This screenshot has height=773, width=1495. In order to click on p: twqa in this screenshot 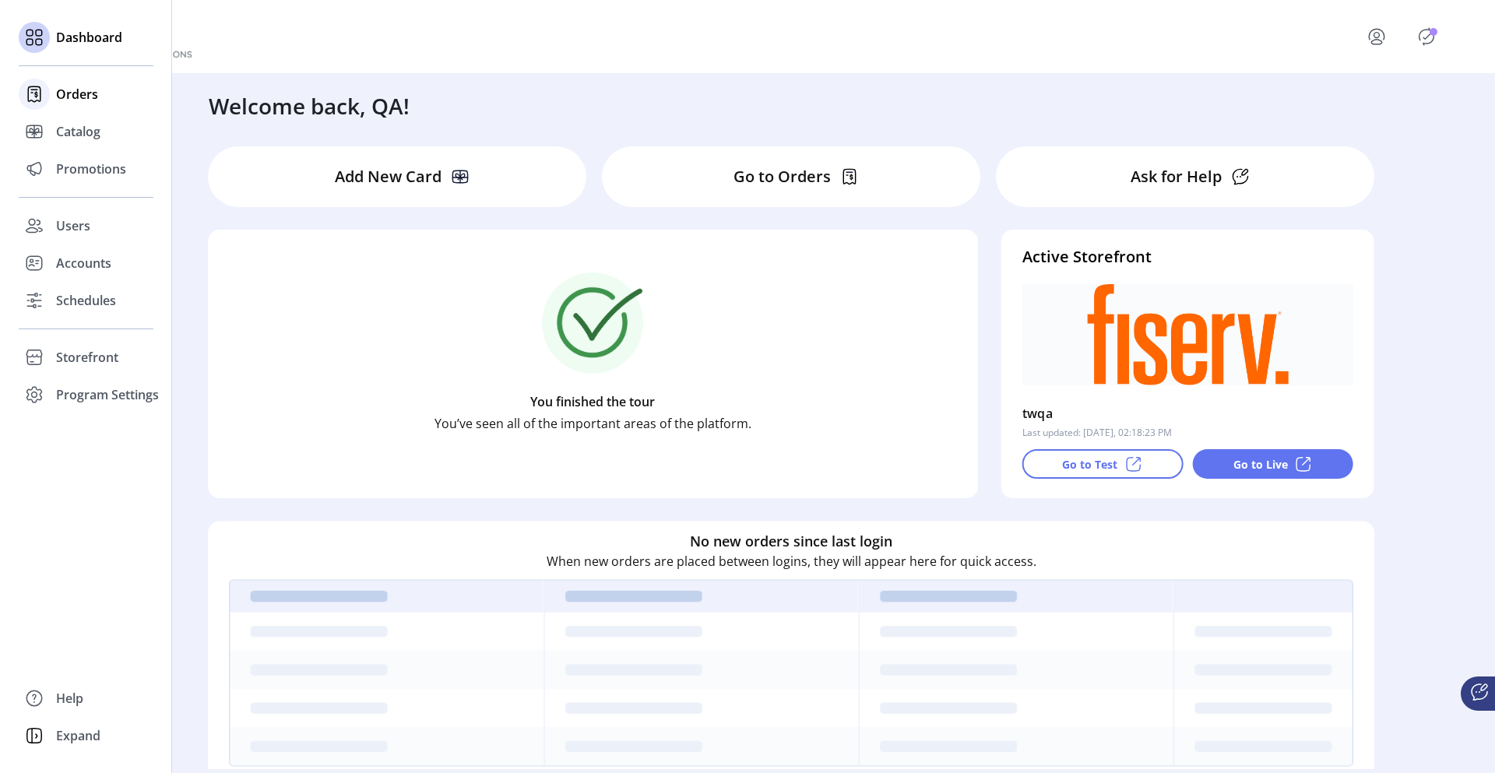, I will do `click(1038, 413)`.